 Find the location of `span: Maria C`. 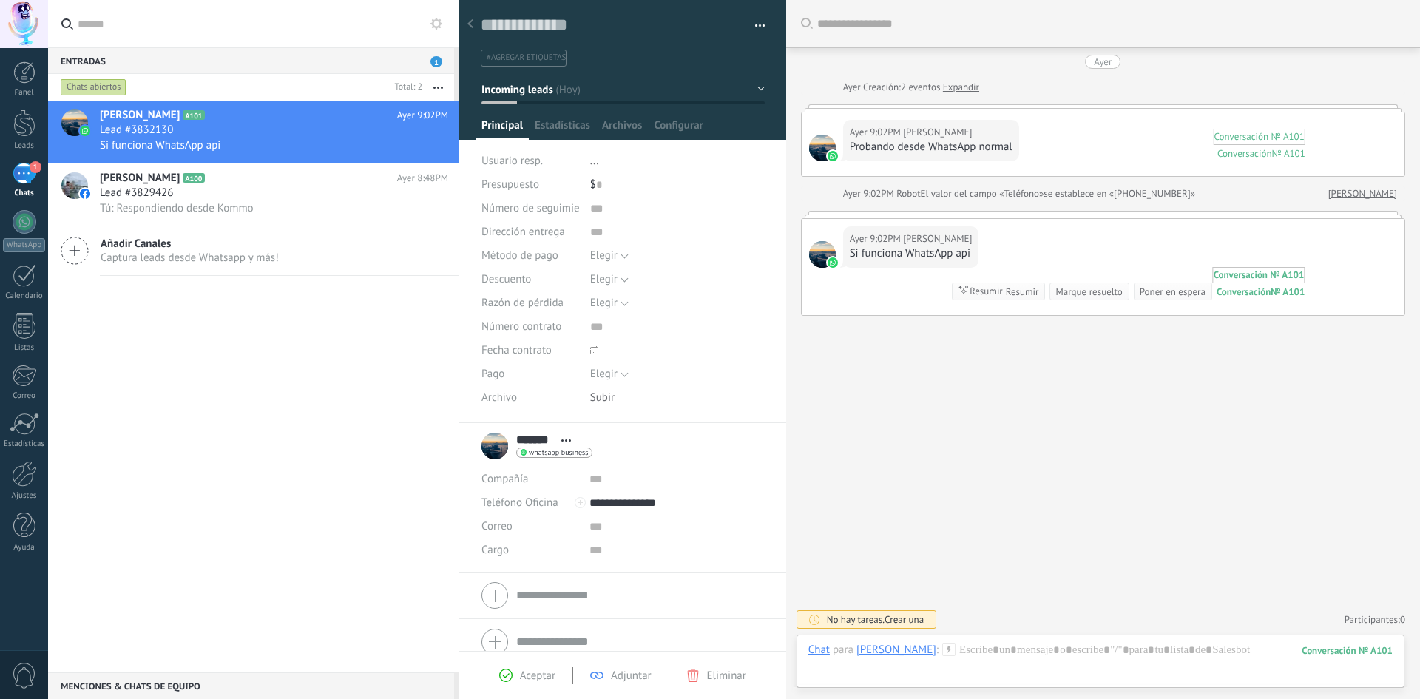

span: Maria C is located at coordinates (937, 132).